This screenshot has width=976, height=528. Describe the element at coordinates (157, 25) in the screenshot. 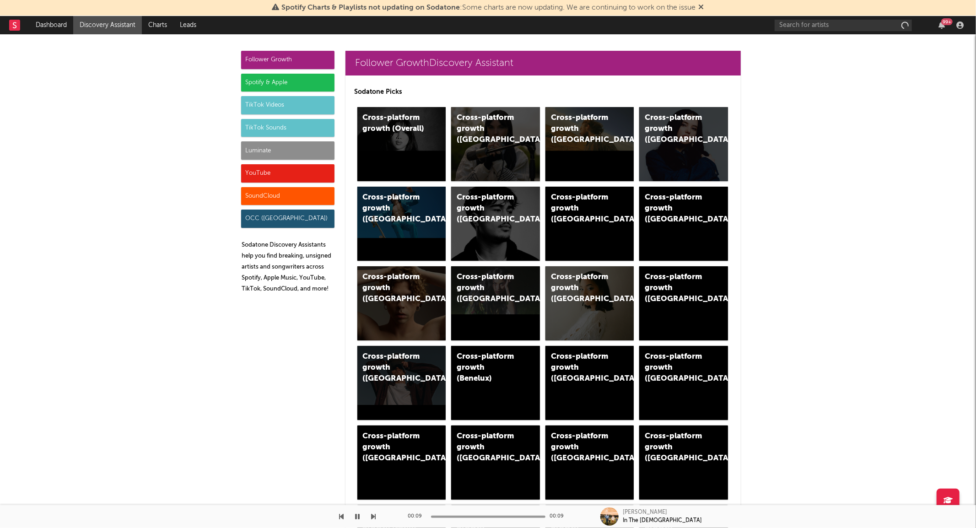

I see `a: Charts` at that location.